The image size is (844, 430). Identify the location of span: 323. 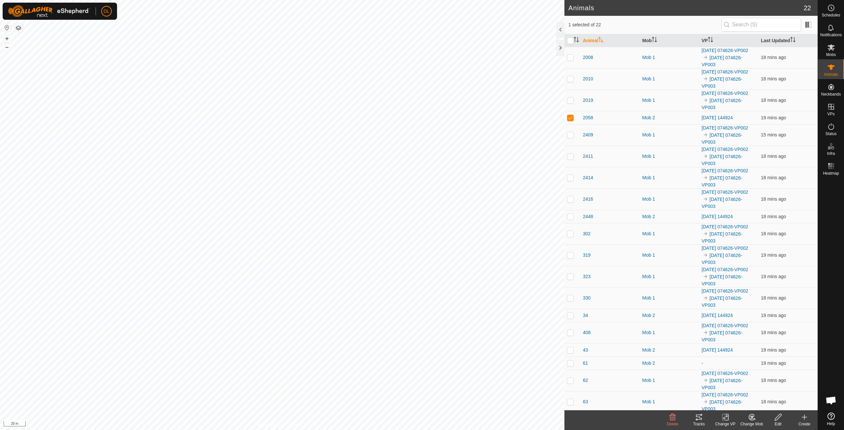
(587, 277).